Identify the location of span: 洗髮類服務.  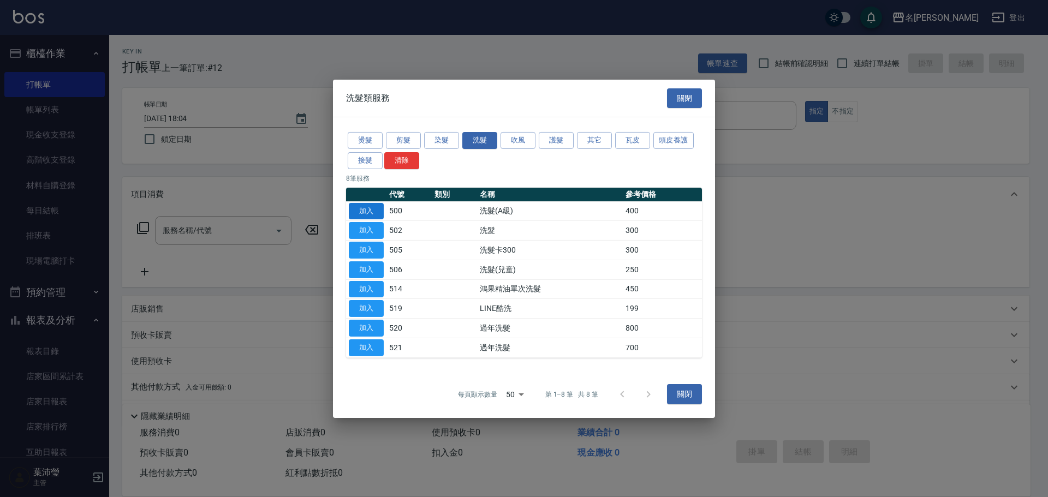
(368, 98).